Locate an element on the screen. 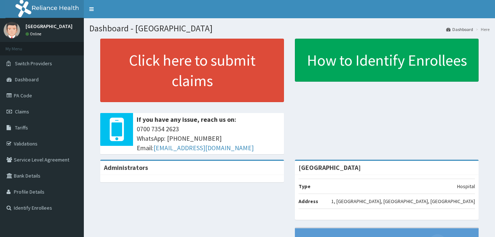 Image resolution: width=495 pixels, height=237 pixels. img: User Image is located at coordinates (12, 30).